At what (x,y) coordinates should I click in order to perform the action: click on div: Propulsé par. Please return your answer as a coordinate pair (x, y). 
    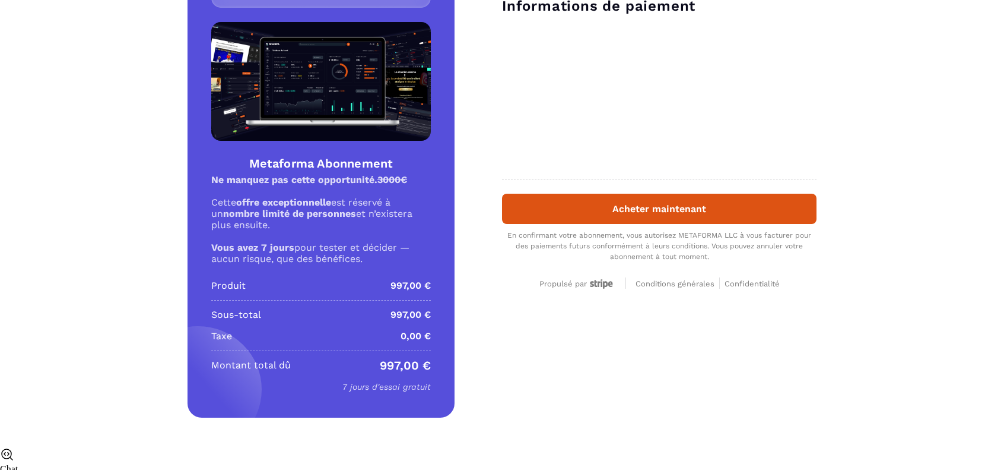
    Looking at the image, I should click on (578, 284).